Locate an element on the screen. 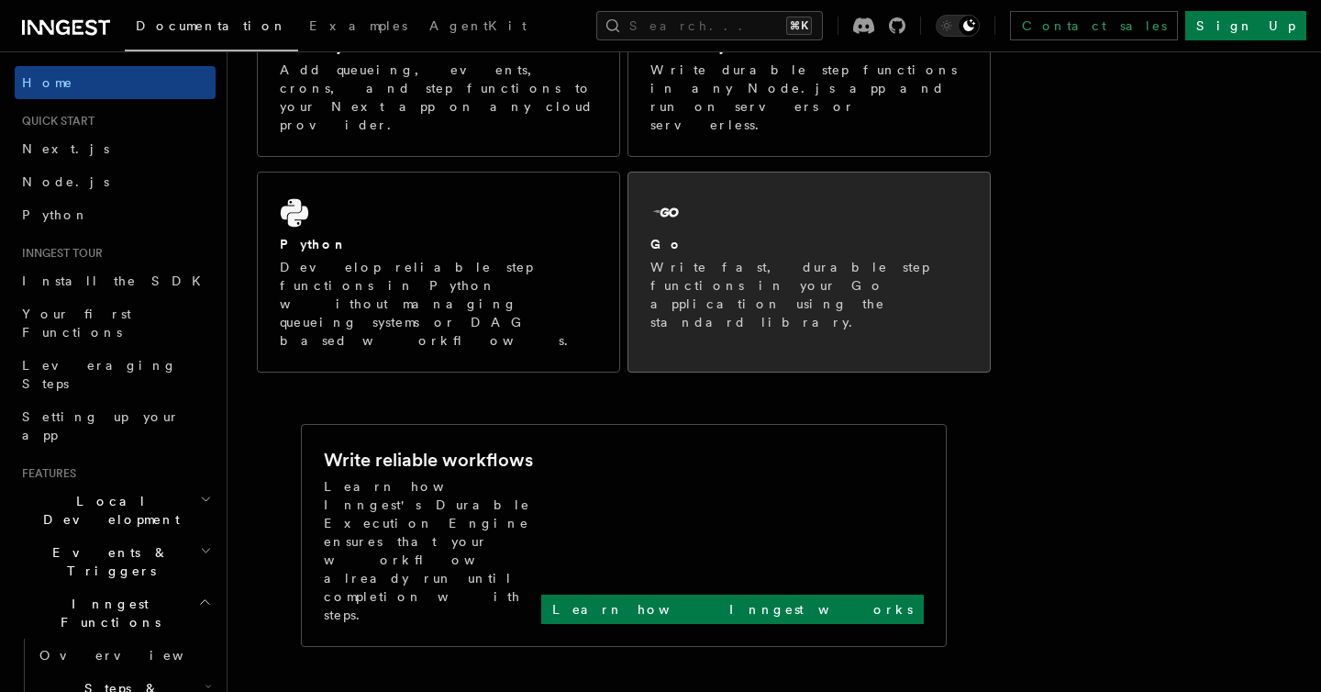 This screenshot has height=692, width=1321. button: Local Development is located at coordinates (115, 510).